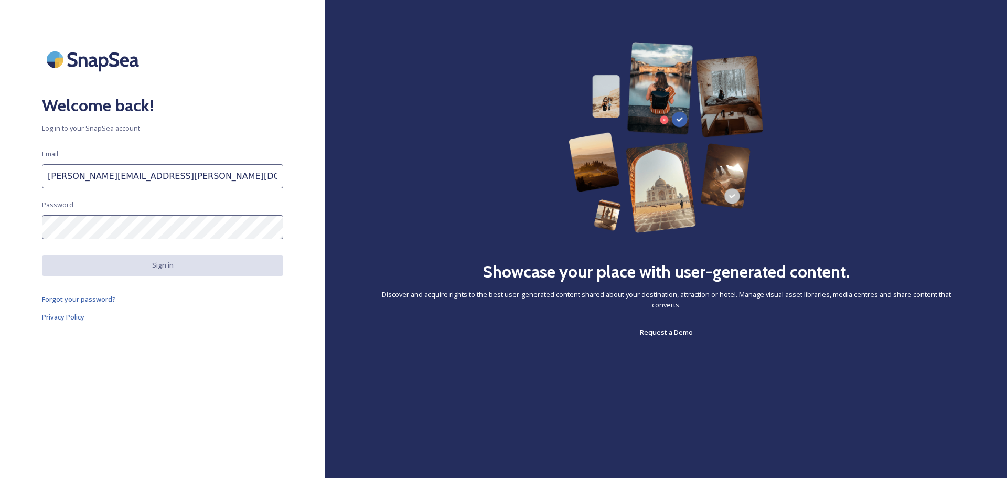 Image resolution: width=1007 pixels, height=478 pixels. I want to click on span: Password, so click(58, 205).